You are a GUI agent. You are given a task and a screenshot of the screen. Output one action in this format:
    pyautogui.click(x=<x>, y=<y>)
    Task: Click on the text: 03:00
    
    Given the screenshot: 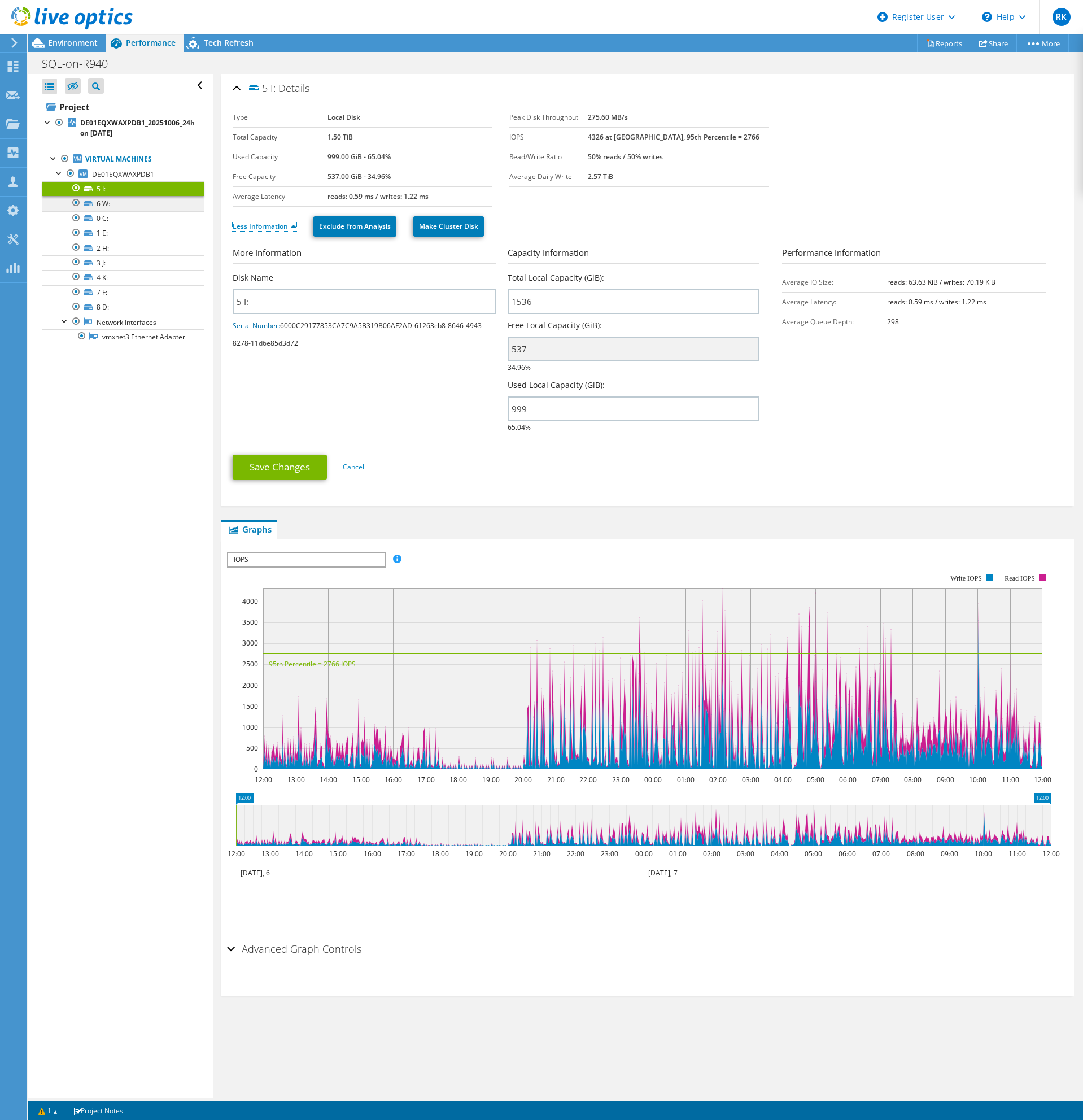 What is the action you would take?
    pyautogui.click(x=744, y=853)
    